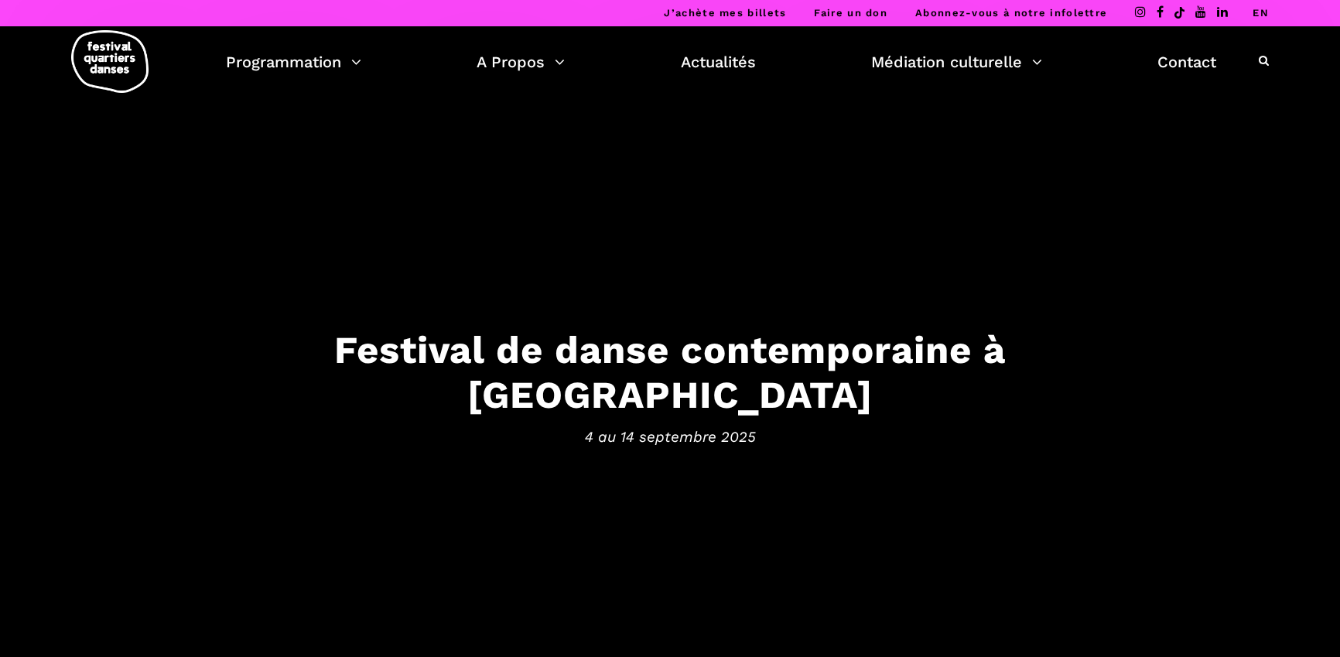 The height and width of the screenshot is (657, 1340). What do you see at coordinates (718, 62) in the screenshot?
I see `a: Actualités` at bounding box center [718, 62].